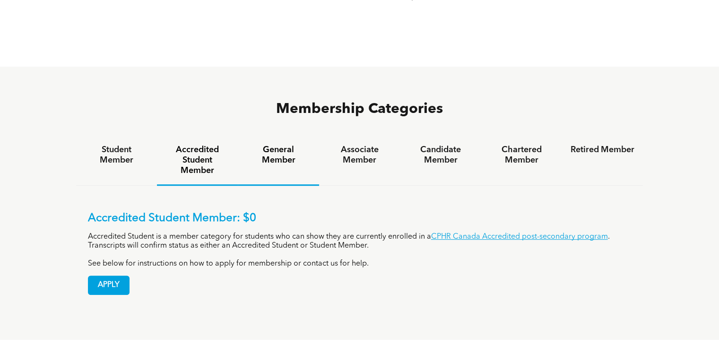  What do you see at coordinates (360, 264) in the screenshot?
I see `p: See below for instructions on how to apply for membership or contact us for help.` at bounding box center [360, 264].